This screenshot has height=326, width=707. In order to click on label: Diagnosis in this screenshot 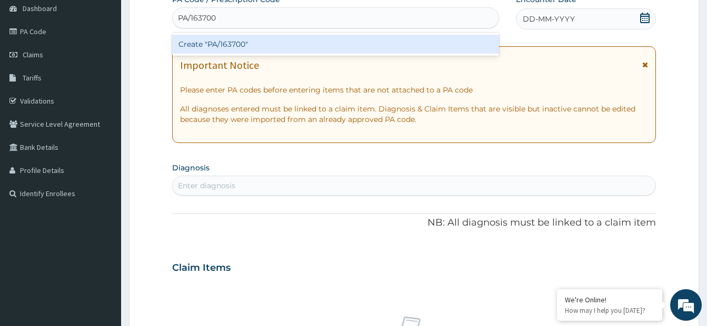, I will do `click(190, 168)`.